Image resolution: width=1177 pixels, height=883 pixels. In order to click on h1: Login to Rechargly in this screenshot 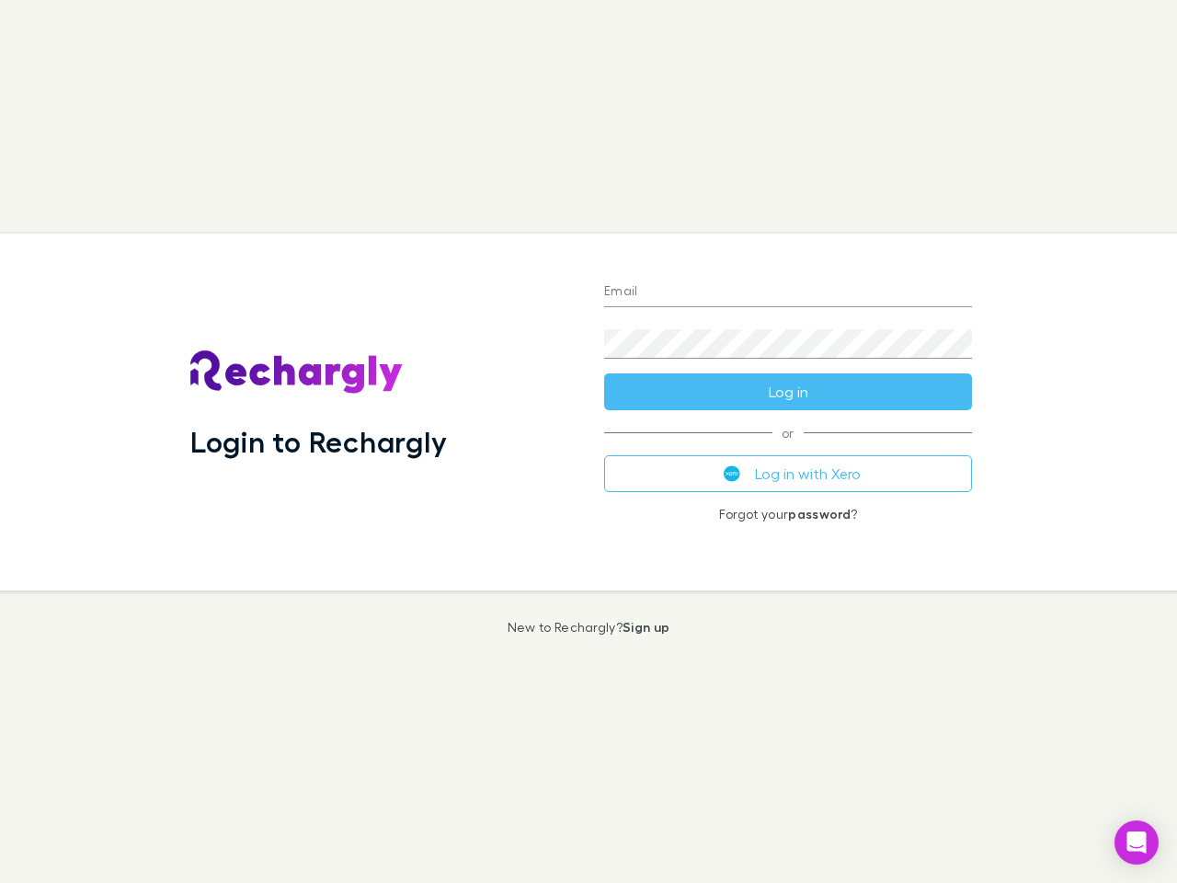, I will do `click(318, 441)`.